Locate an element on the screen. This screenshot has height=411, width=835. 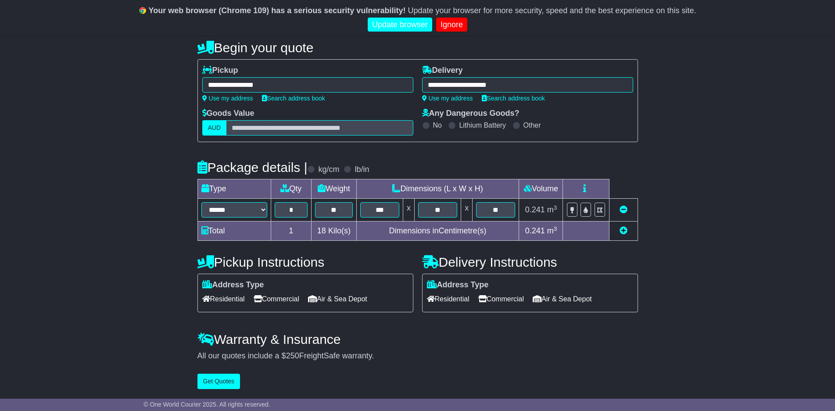
h4: Package details | is located at coordinates (252, 167).